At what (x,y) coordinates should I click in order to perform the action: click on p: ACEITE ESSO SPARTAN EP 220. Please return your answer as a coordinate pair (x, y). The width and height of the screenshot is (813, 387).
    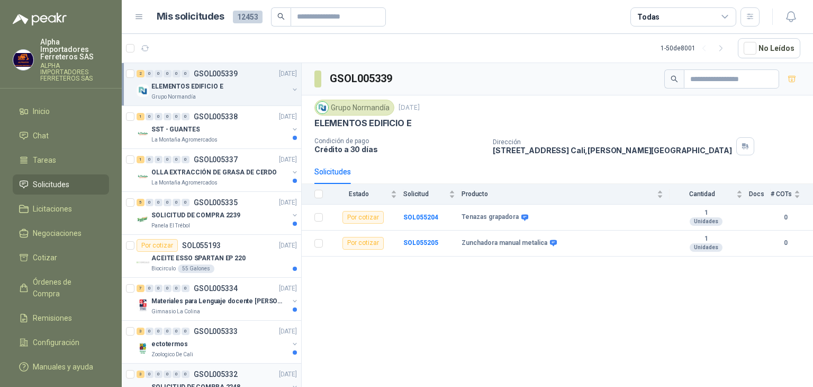
    Looking at the image, I should click on (199, 258).